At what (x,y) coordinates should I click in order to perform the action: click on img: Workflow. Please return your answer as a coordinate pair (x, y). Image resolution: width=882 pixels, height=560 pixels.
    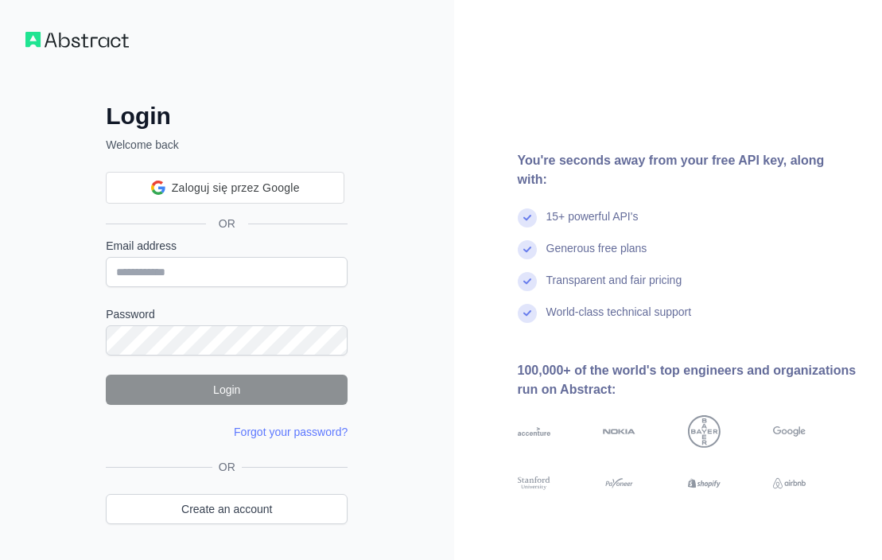
    Looking at the image, I should click on (77, 40).